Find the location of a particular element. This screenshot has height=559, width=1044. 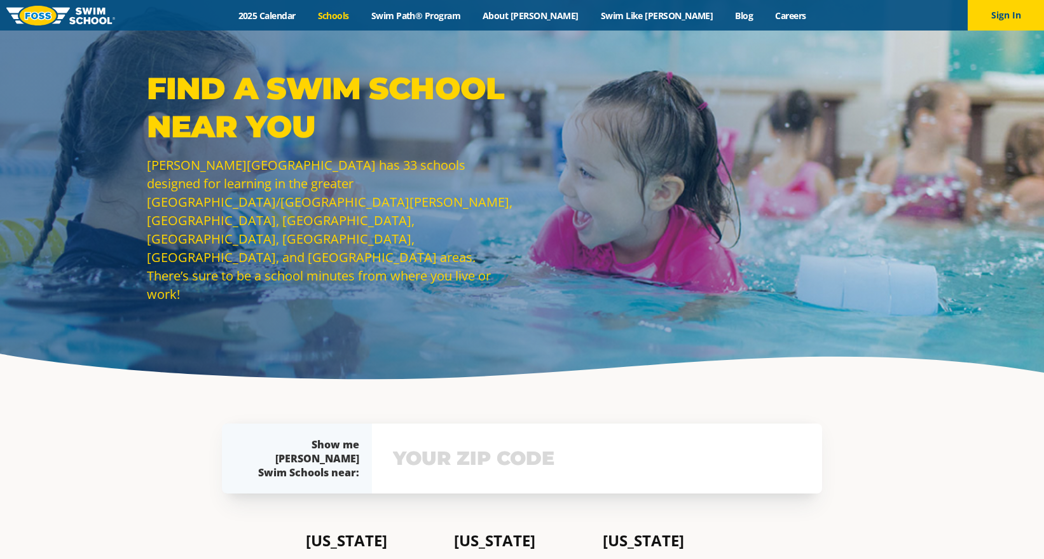

img: FOSS Swim School Logo is located at coordinates (60, 15).